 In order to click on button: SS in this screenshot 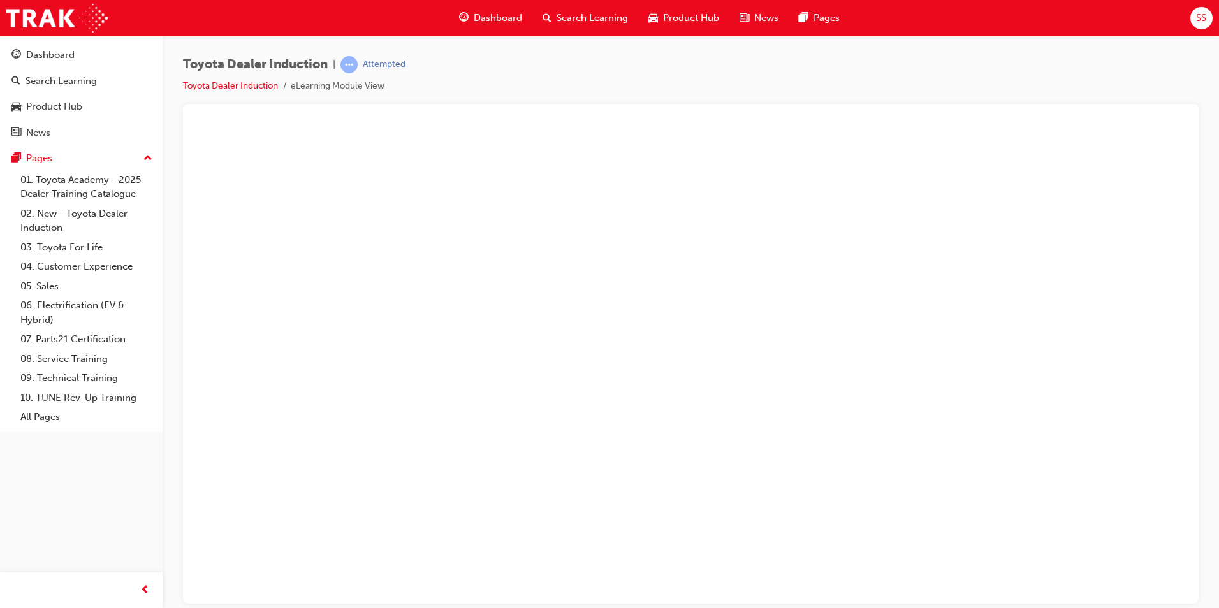, I will do `click(1202, 18)`.